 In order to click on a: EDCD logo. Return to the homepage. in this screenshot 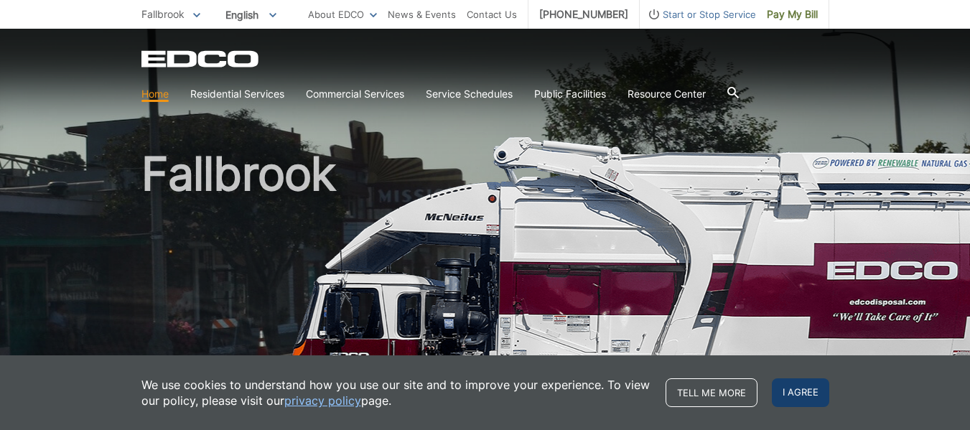, I will do `click(201, 59)`.